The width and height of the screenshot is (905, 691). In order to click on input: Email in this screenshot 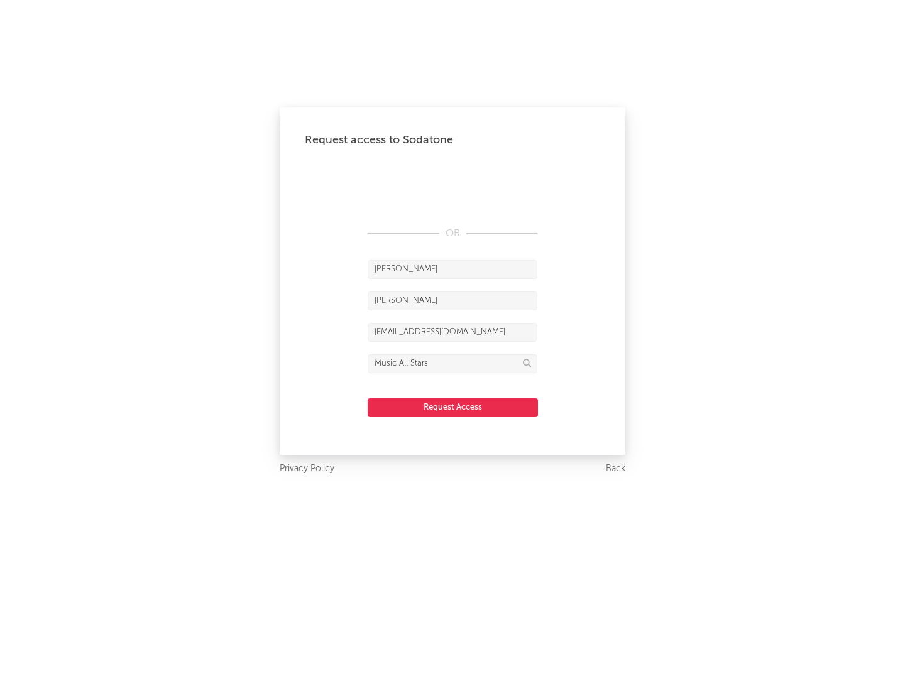, I will do `click(452, 332)`.